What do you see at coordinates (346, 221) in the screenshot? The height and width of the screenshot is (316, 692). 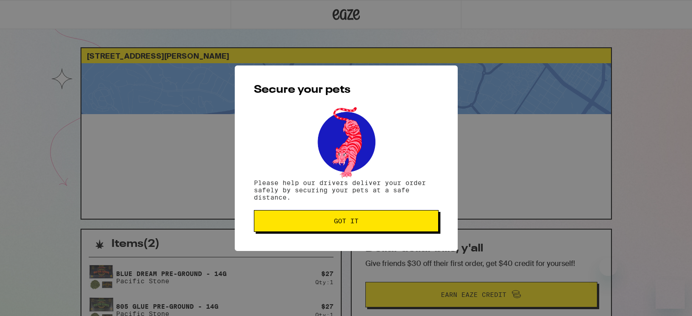 I see `span: Got it` at bounding box center [346, 221].